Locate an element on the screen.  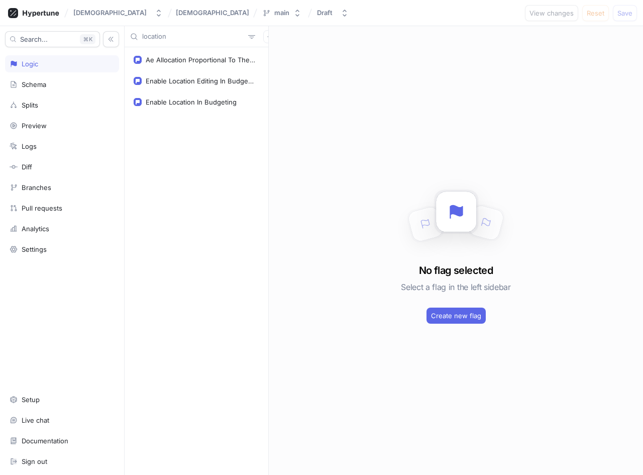
span: View changes is located at coordinates (552, 13).